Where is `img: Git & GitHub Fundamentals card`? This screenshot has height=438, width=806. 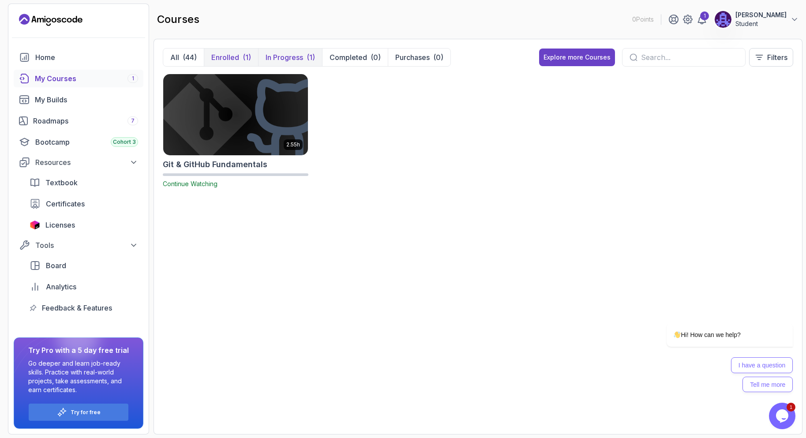
img: Git & GitHub Fundamentals card is located at coordinates (236, 115).